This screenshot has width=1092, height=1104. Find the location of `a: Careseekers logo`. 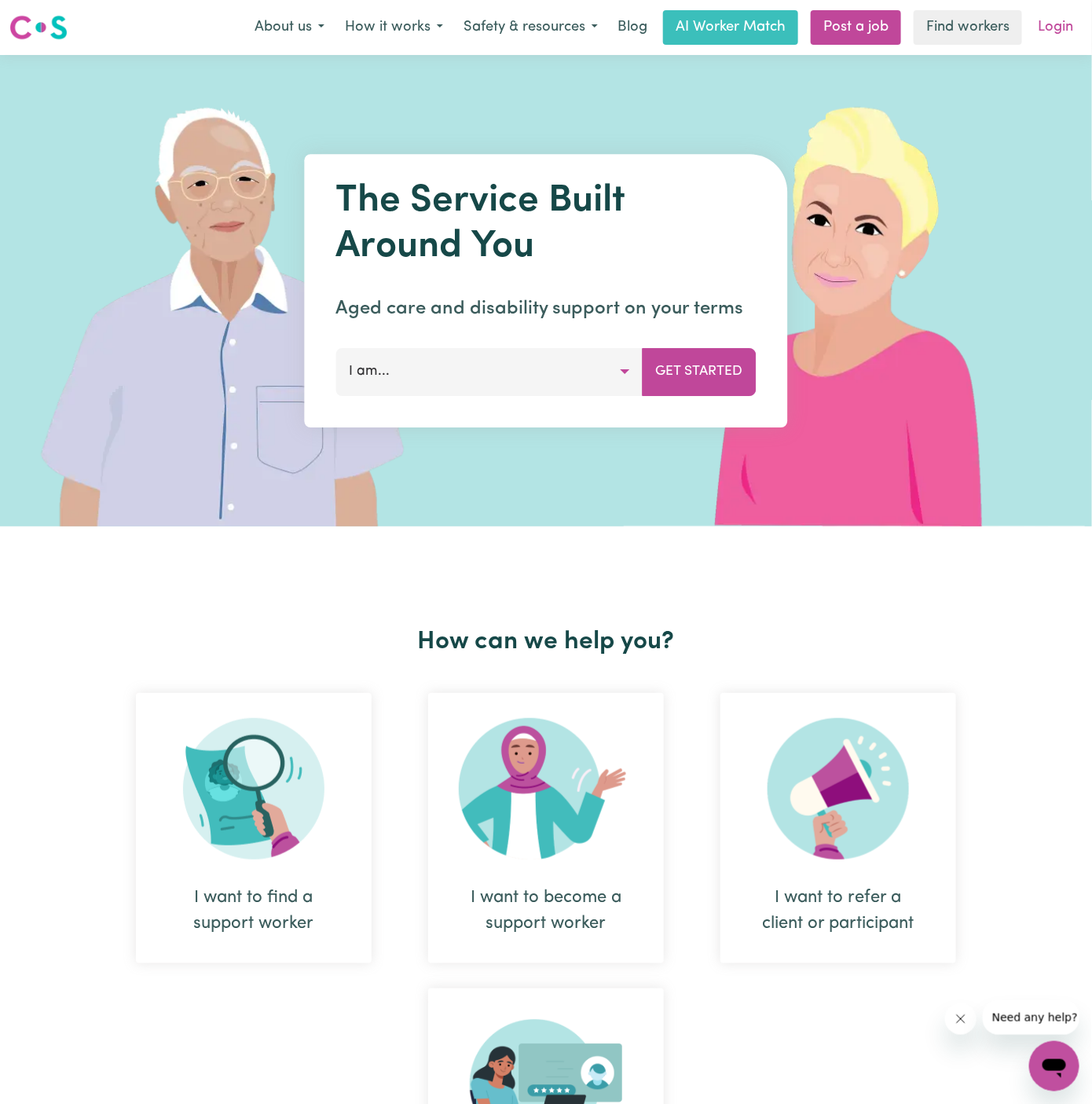

a: Careseekers logo is located at coordinates (39, 28).